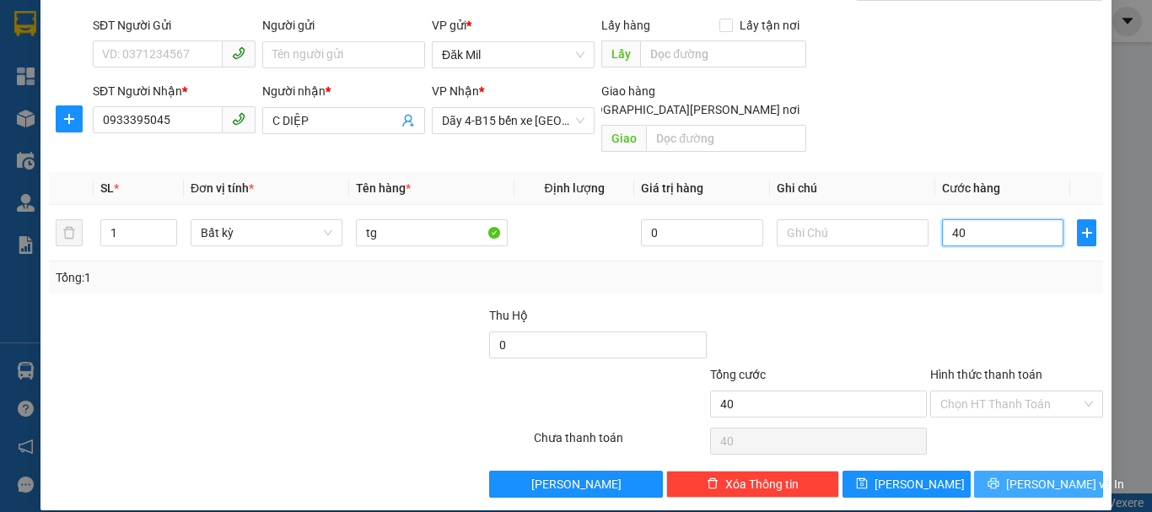  Describe the element at coordinates (752, 484) in the screenshot. I see `button: deleteXóa Thông tin` at that location.